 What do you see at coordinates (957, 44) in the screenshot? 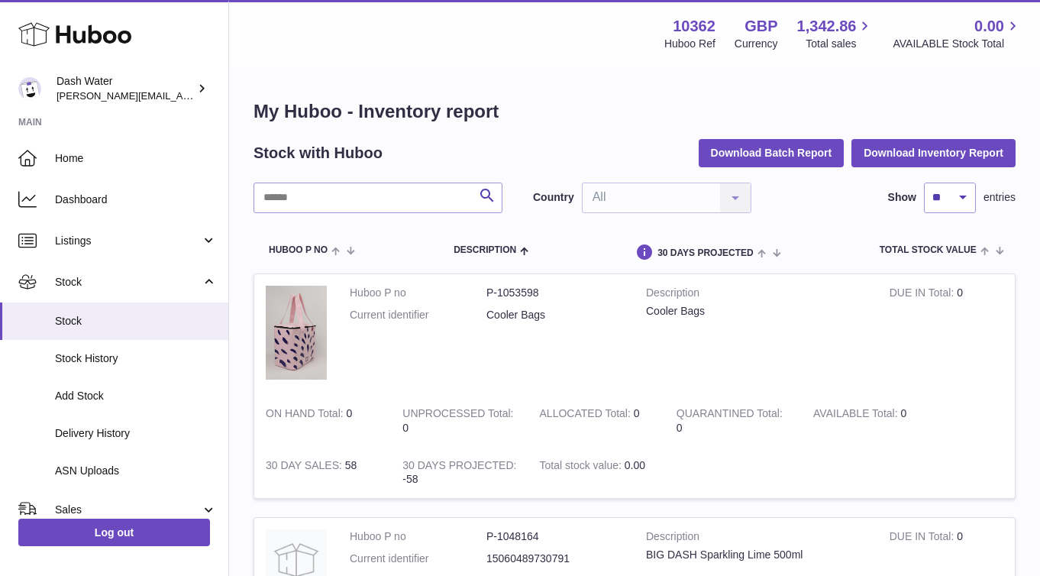
I see `span: AVAILABLE Stock Total` at bounding box center [957, 44].